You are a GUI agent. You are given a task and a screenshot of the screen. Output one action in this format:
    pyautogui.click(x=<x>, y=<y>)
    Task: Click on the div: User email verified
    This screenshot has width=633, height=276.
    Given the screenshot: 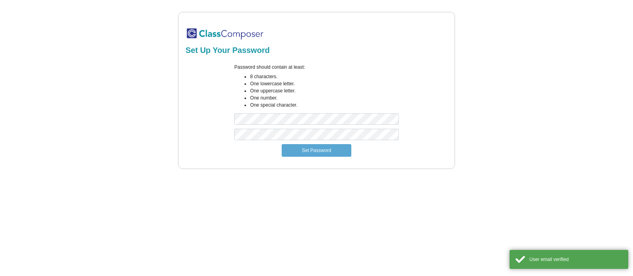 What is the action you would take?
    pyautogui.click(x=575, y=260)
    